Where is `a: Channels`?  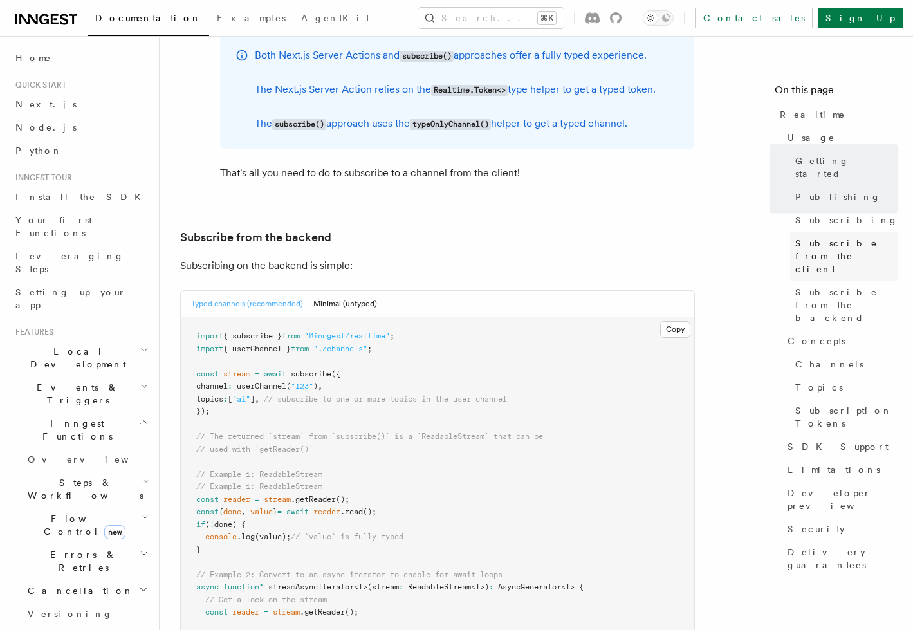
a: Channels is located at coordinates (843, 364).